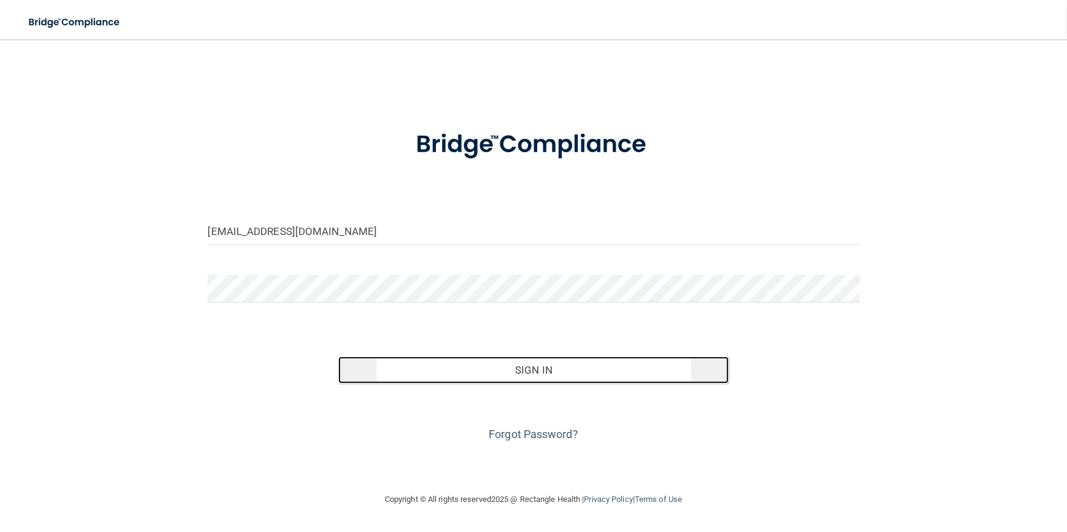 The height and width of the screenshot is (532, 1067). What do you see at coordinates (533, 500) in the screenshot?
I see `div: Copyright © All rights reserved 2025 @ Rectangle Health | |` at bounding box center [533, 500].